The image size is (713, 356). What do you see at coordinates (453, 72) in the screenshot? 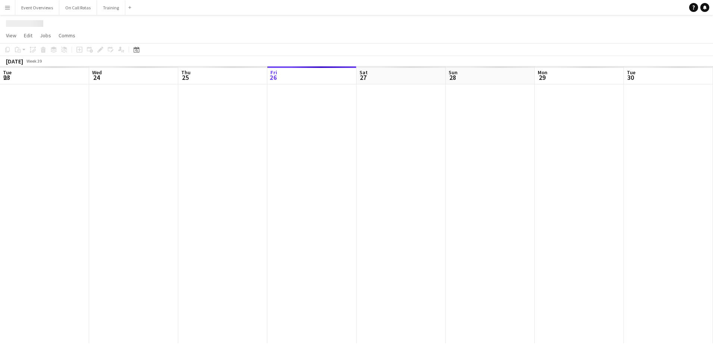
I see `span: Sun` at bounding box center [453, 72].